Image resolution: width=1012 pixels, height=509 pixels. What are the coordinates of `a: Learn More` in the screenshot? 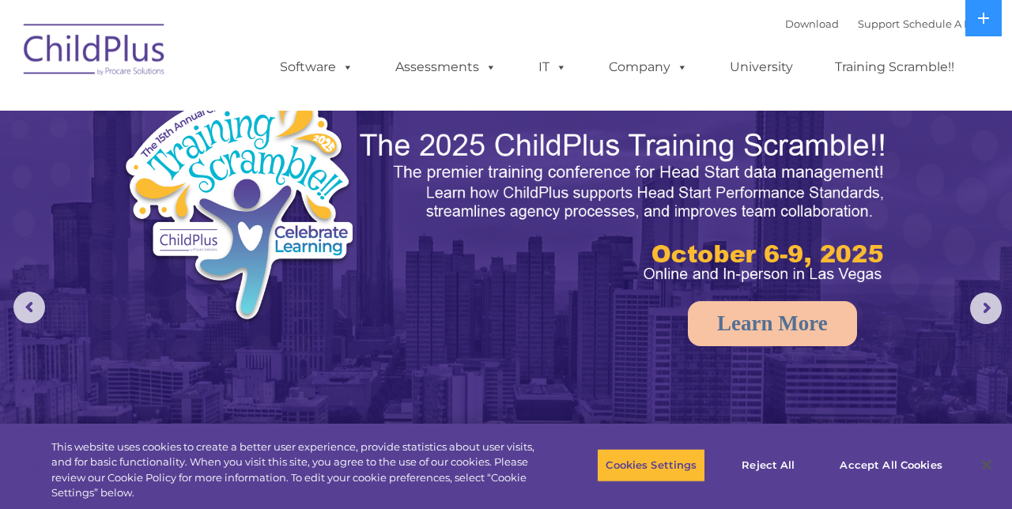 It's located at (772, 323).